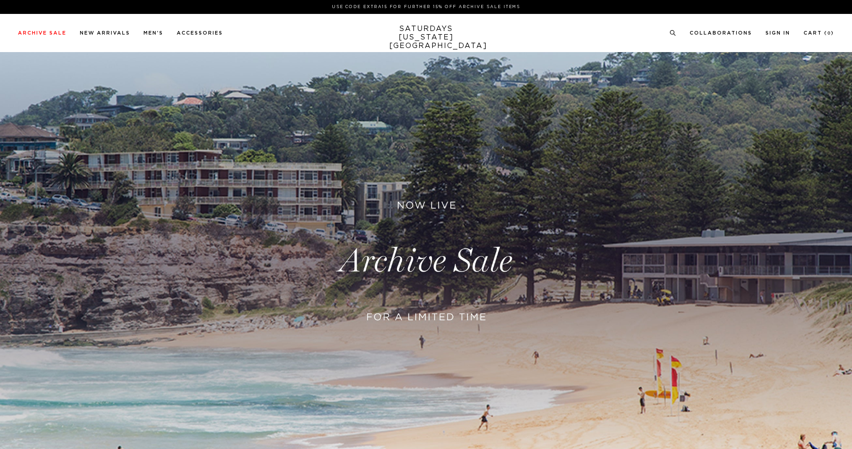 The width and height of the screenshot is (852, 449). What do you see at coordinates (105, 33) in the screenshot?
I see `a: New Arrivals` at bounding box center [105, 33].